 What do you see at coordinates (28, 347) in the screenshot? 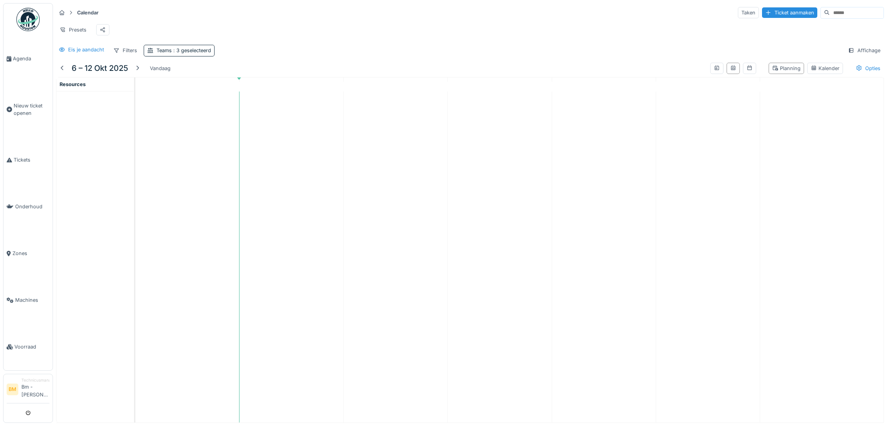
I see `a: Voorraad` at bounding box center [28, 347].